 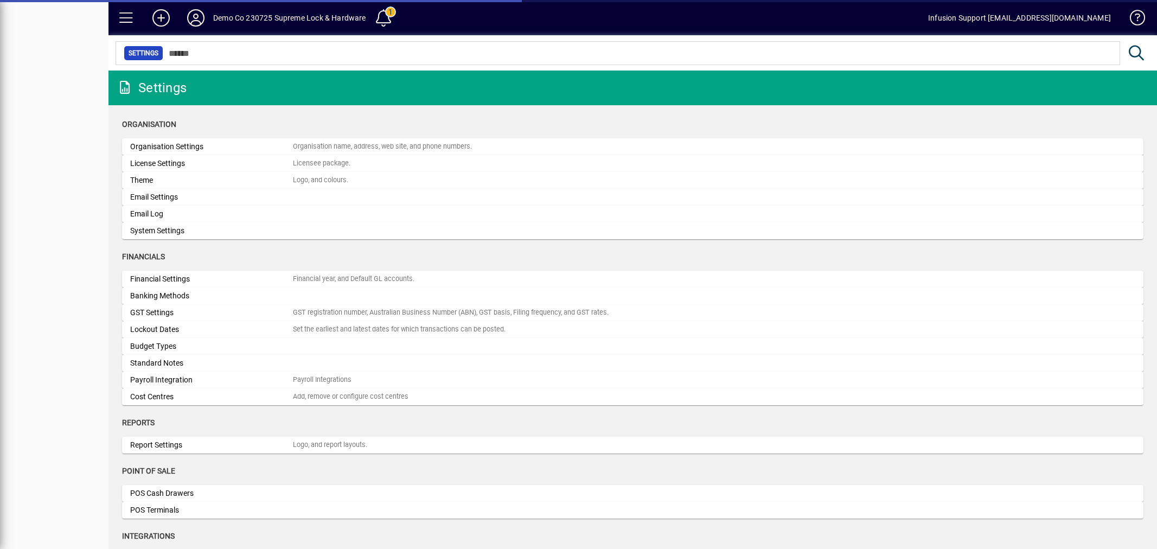 I want to click on div: Organisation Settings, so click(x=211, y=146).